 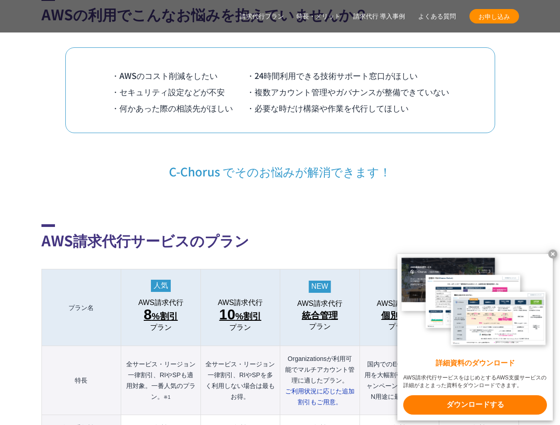 What do you see at coordinates (320, 380) in the screenshot?
I see `th: Organizationsが利用可能でマルチアカウント管理に適したプラン。` at bounding box center [320, 380].